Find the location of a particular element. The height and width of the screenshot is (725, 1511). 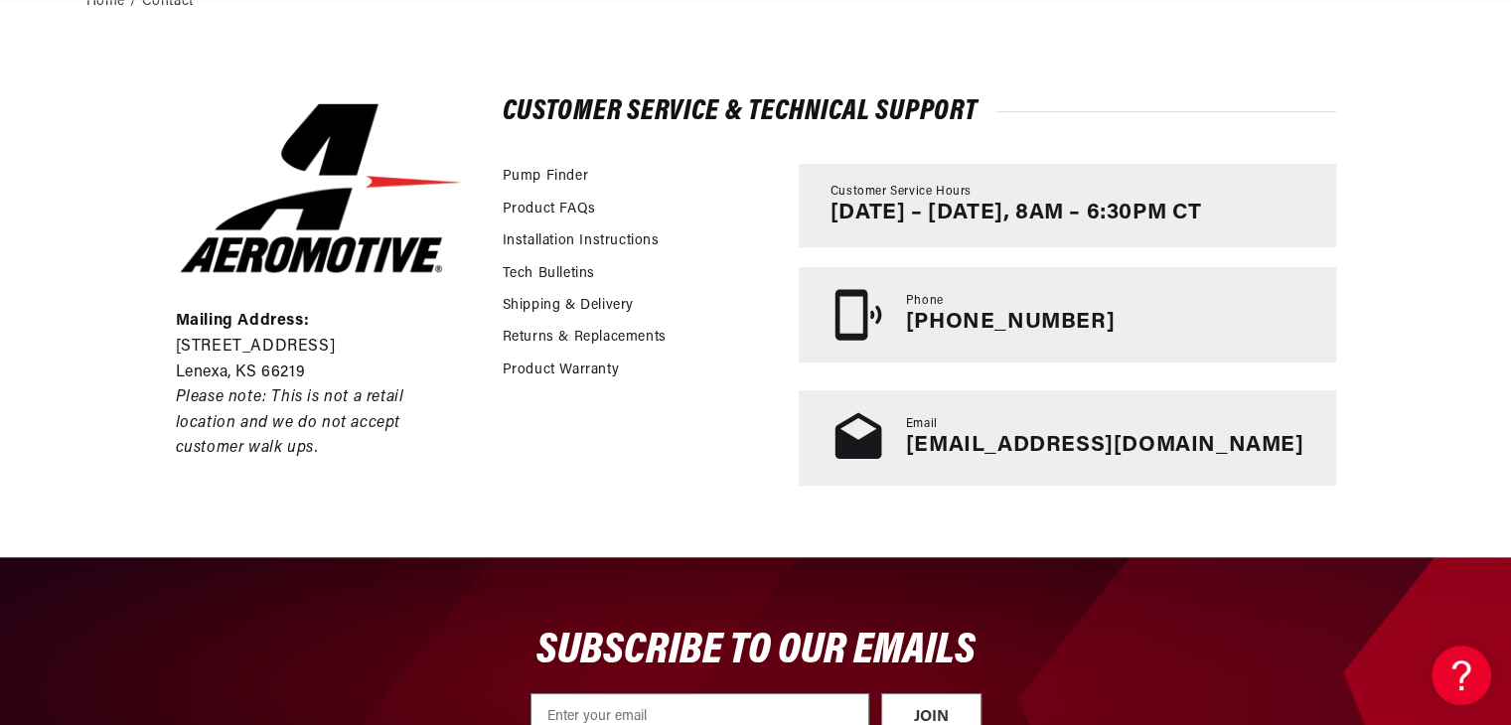

span: Email is located at coordinates (922, 424).